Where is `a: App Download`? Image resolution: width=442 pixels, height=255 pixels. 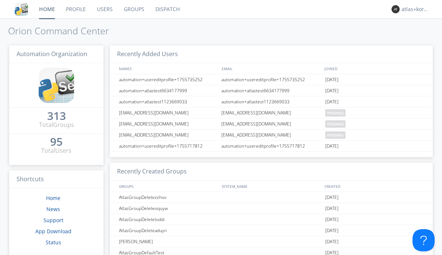
a: App Download is located at coordinates (53, 231).